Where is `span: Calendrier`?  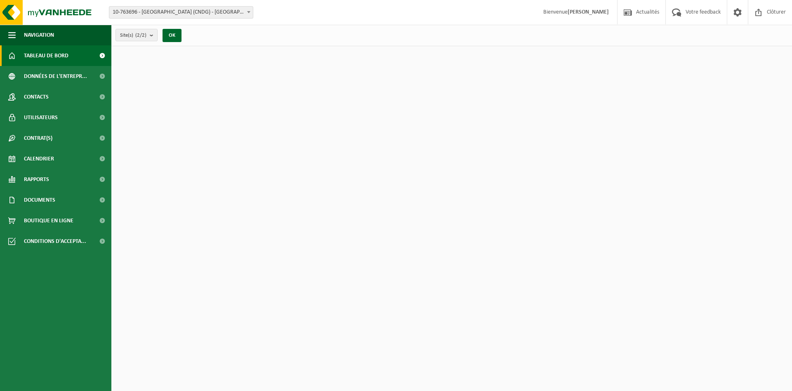
span: Calendrier is located at coordinates (39, 159).